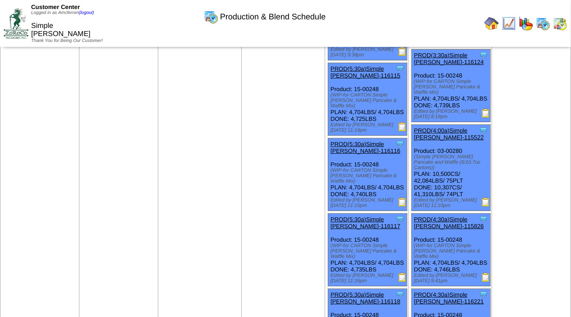 The height and width of the screenshot is (317, 571). Describe the element at coordinates (16, 23) in the screenshot. I see `img: ZoRoCo_Logo(Green%26Foil)%20jpg.webp` at that location.